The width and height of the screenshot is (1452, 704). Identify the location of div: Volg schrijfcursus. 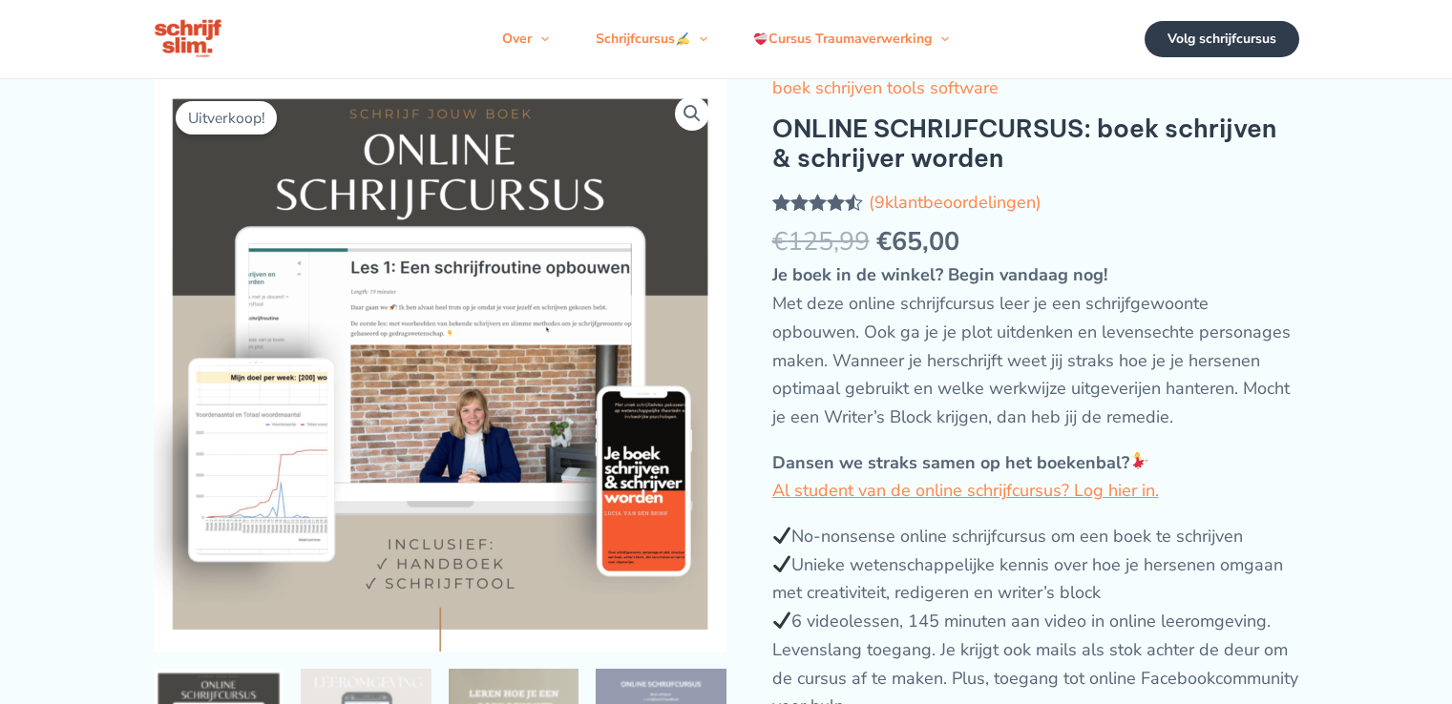
(1222, 39).